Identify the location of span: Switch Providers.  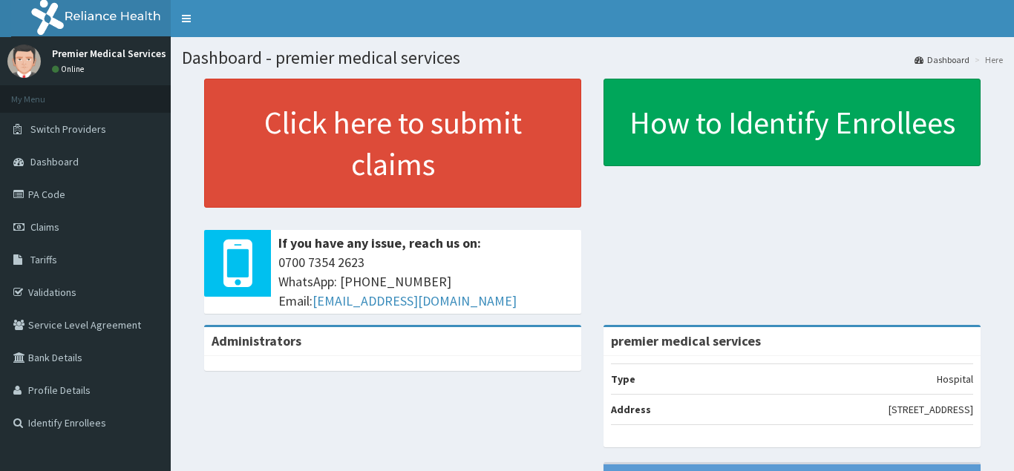
(68, 129).